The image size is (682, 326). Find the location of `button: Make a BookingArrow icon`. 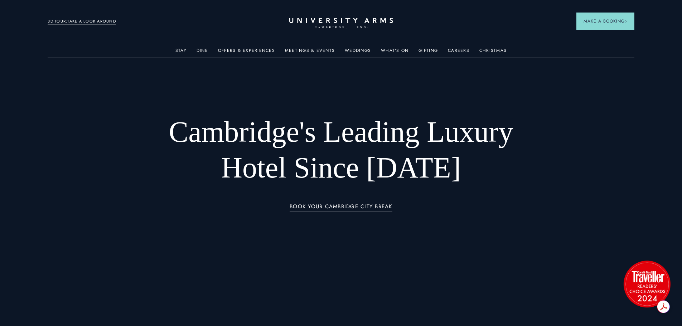

button: Make a BookingArrow icon is located at coordinates (606, 21).